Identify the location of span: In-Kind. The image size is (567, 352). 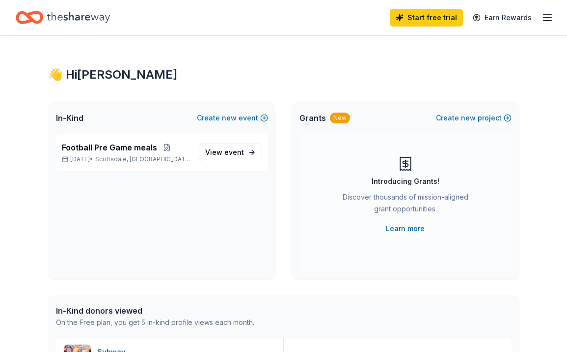
(70, 118).